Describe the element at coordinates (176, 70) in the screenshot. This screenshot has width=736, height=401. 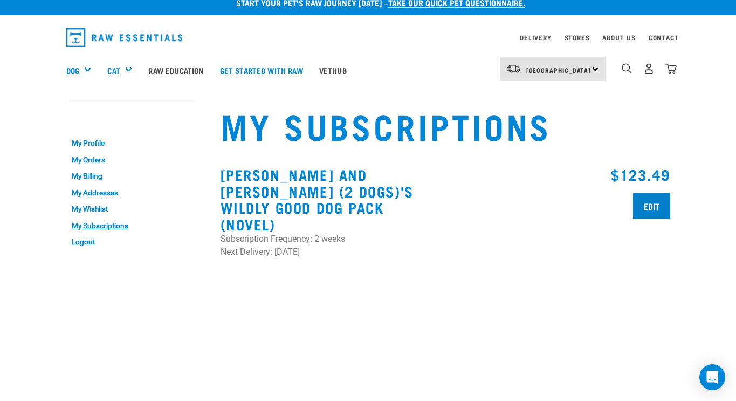
I see `a: Raw Education` at that location.